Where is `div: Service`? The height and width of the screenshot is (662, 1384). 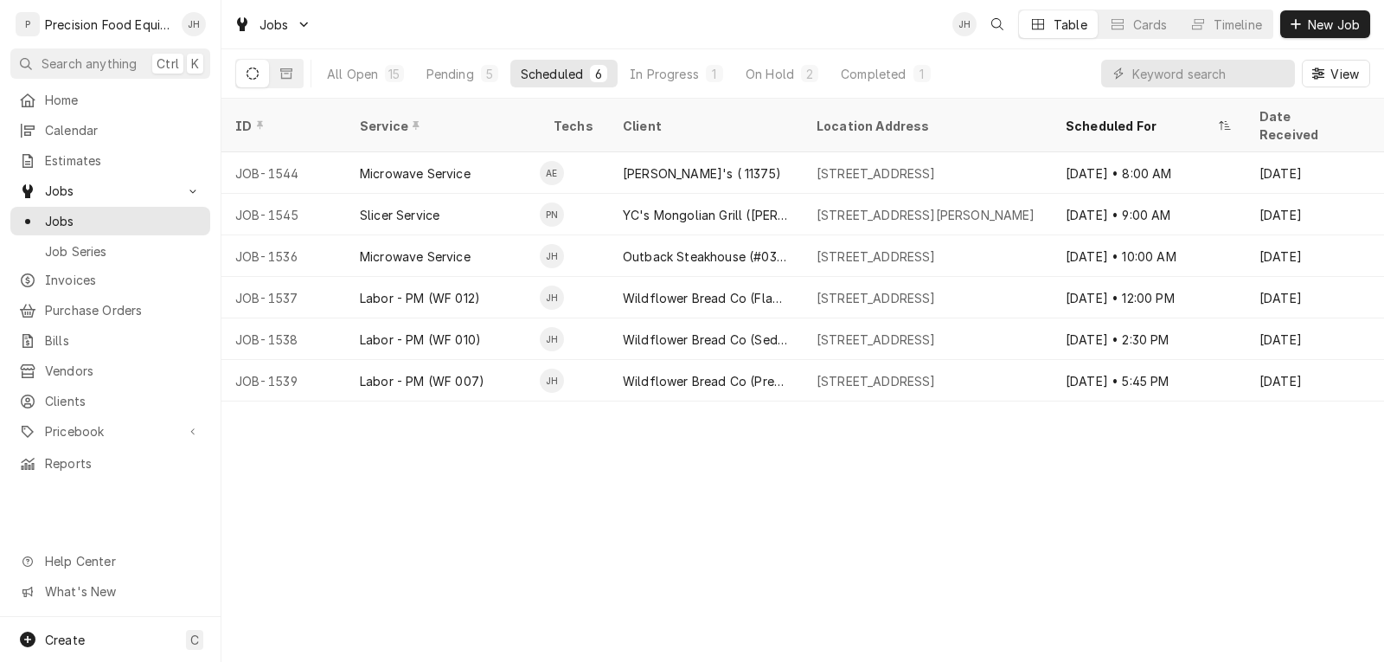
div: Service is located at coordinates (441, 125).